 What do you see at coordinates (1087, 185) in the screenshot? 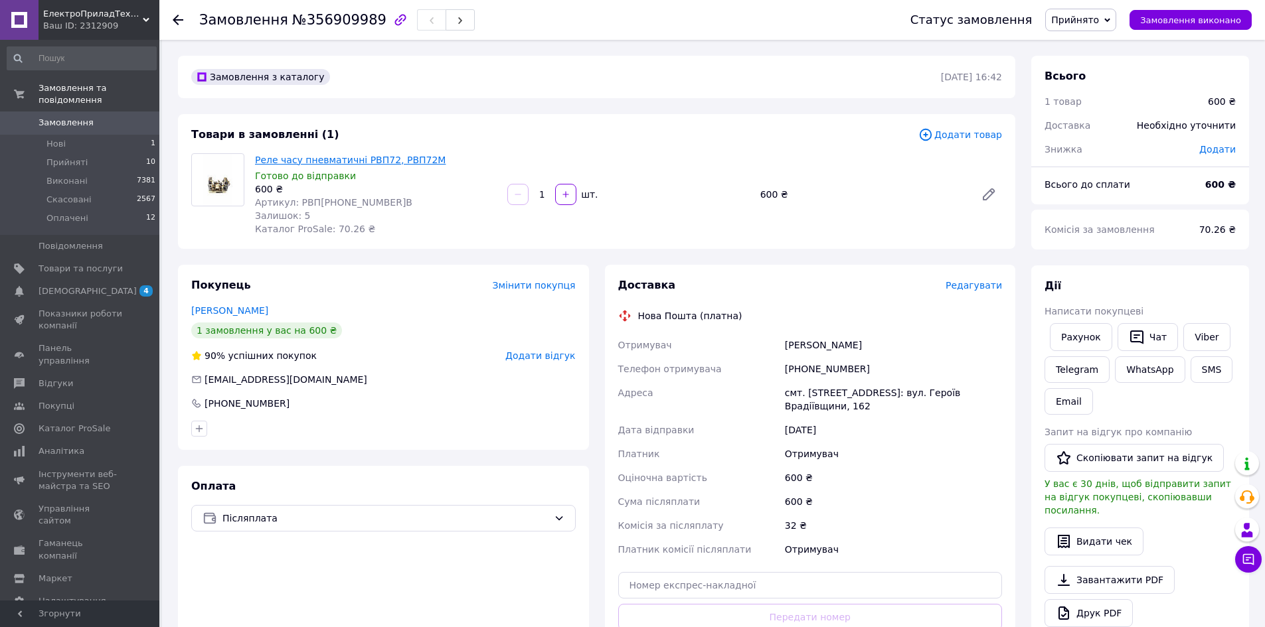
I see `span: Всього до сплати` at bounding box center [1087, 185].